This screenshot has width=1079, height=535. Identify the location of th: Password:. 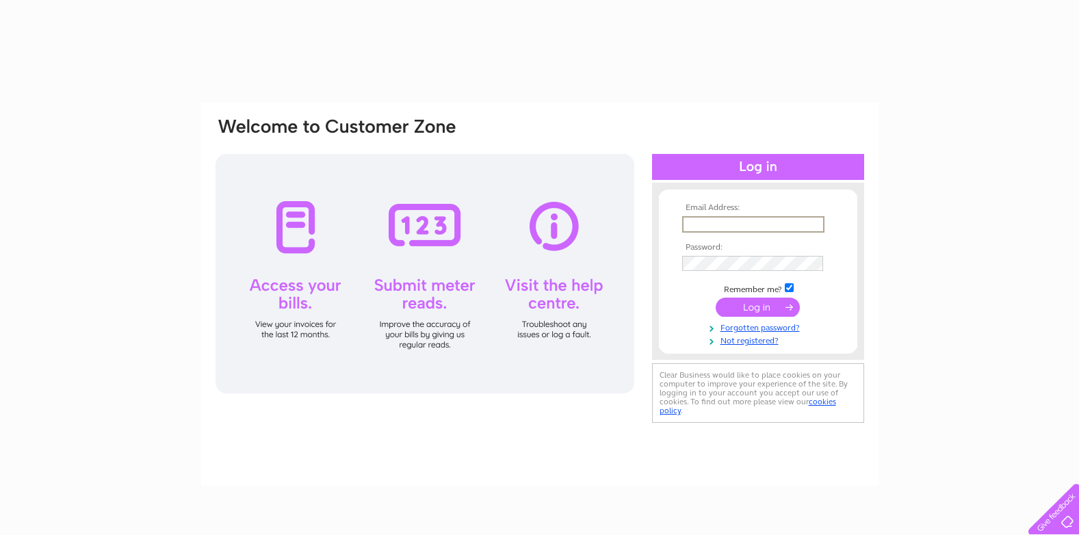
(758, 248).